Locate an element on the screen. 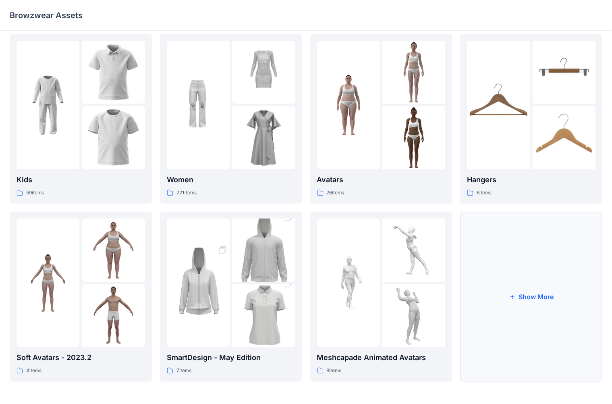 The image size is (612, 404). p: 26 items is located at coordinates (336, 193).